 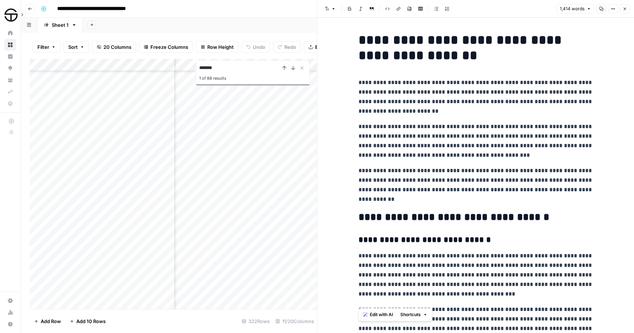 I want to click on span: 20 Columns, so click(x=117, y=47).